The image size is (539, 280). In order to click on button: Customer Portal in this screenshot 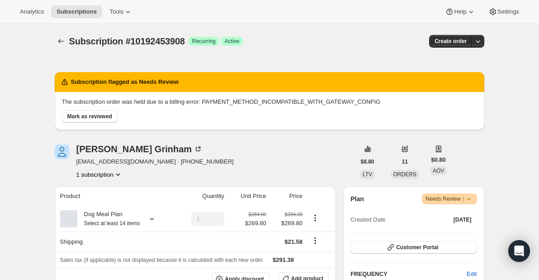, I will do `click(414, 247)`.